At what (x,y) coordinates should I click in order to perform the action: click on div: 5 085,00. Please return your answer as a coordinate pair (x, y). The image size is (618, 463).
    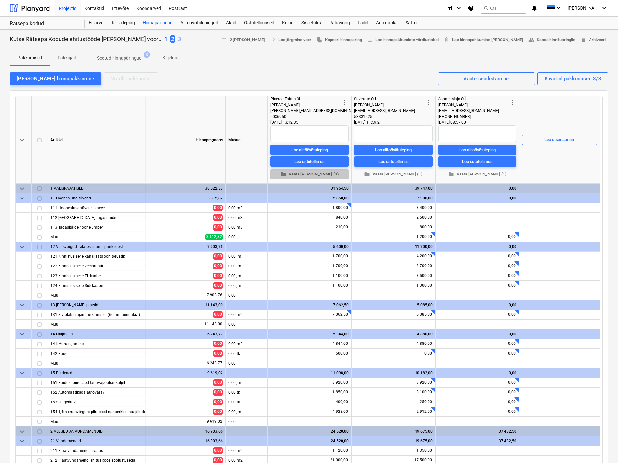
    Looking at the image, I should click on (394, 305).